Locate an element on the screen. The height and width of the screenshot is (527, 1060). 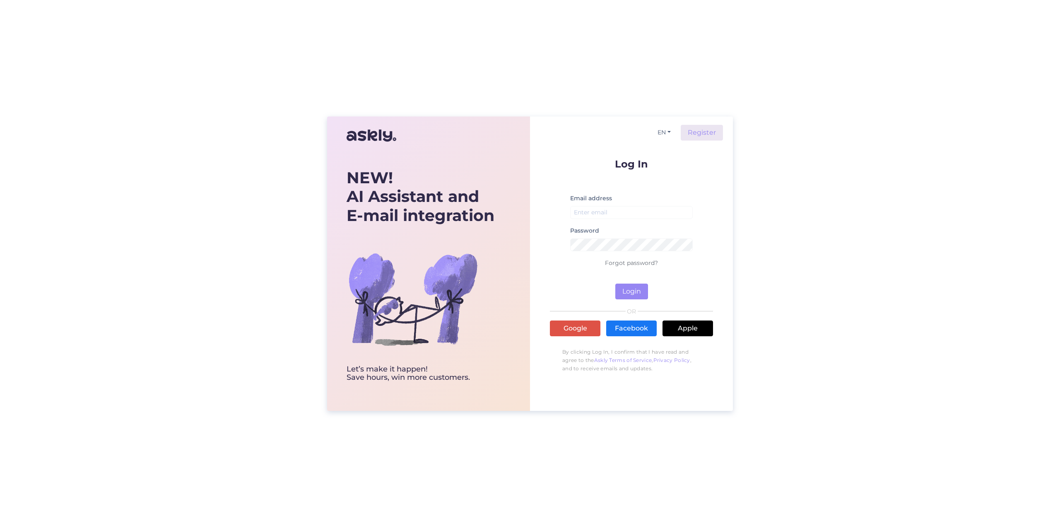
img: Askly is located at coordinates (372, 135).